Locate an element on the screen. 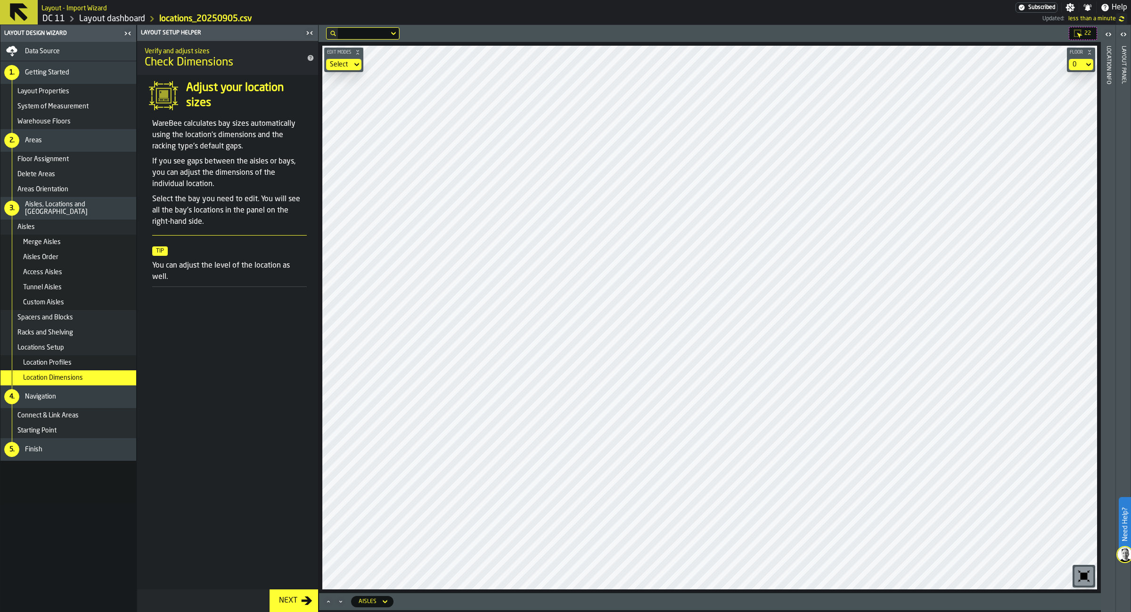 This screenshot has height=612, width=1131. li: menu Delete Areas is located at coordinates (68, 174).